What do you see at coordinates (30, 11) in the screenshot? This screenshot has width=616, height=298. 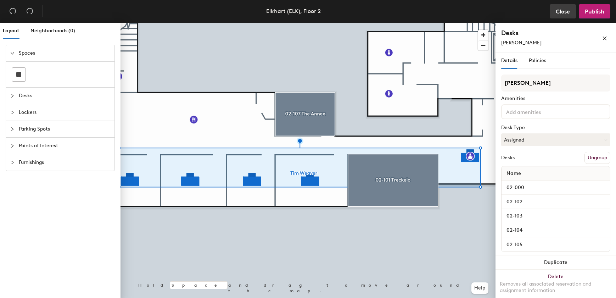 I see `button: Redo (⌘ + ⇧ + Z)` at bounding box center [30, 11].